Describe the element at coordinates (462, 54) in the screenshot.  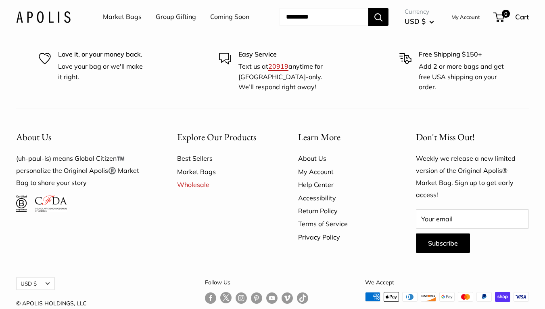
I see `p: Free Shipping $150+` at that location.